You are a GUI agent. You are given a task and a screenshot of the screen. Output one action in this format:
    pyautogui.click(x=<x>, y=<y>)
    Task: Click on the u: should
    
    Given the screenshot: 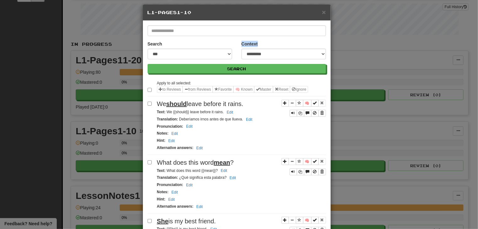 What is the action you would take?
    pyautogui.click(x=176, y=104)
    